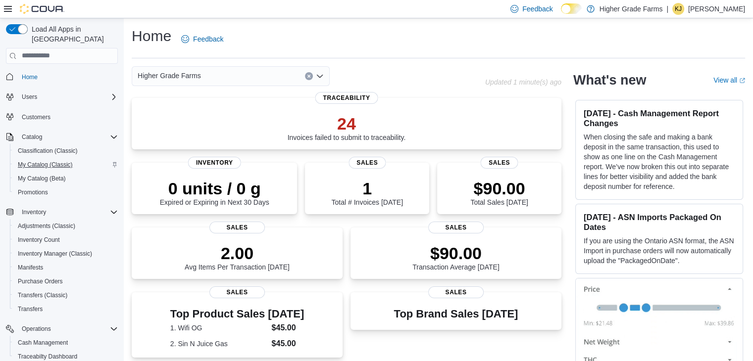  I want to click on a: My Catalog (Beta), so click(42, 179).